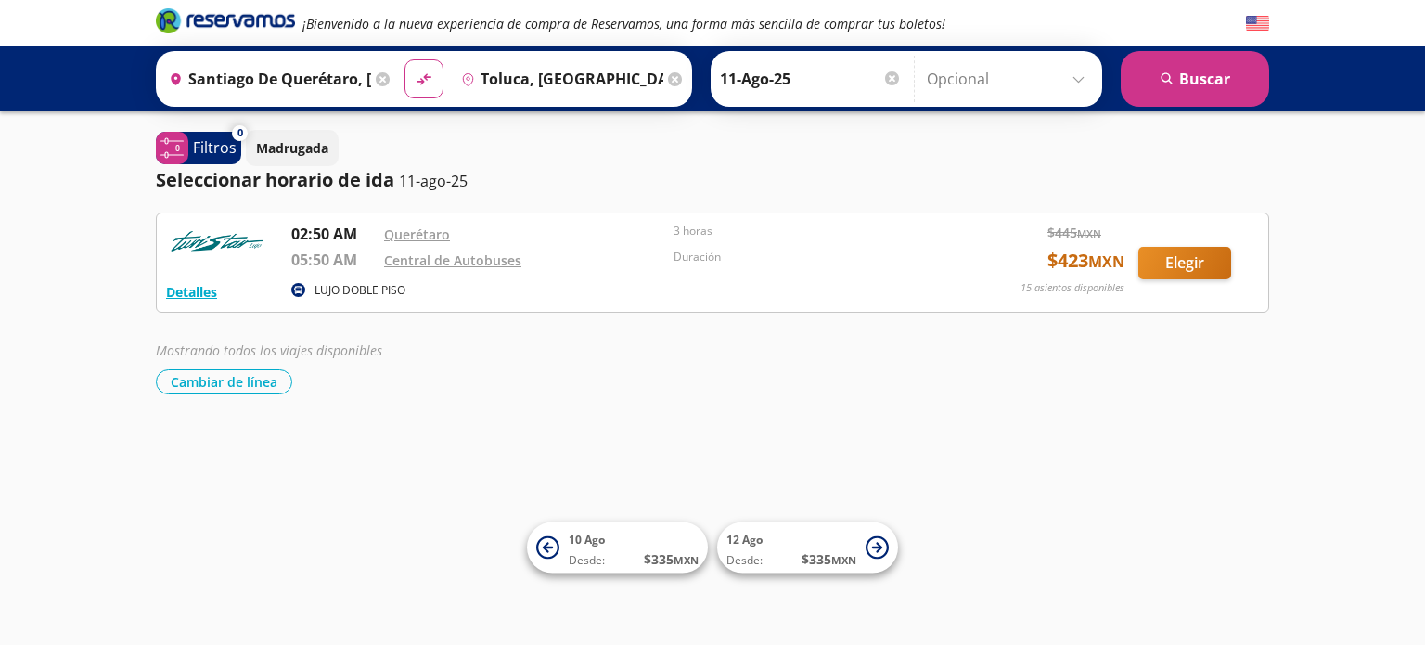 Image resolution: width=1425 pixels, height=645 pixels. Describe the element at coordinates (807, 547) in the screenshot. I see `button: 12 AgoDesde:$335MXN` at that location.